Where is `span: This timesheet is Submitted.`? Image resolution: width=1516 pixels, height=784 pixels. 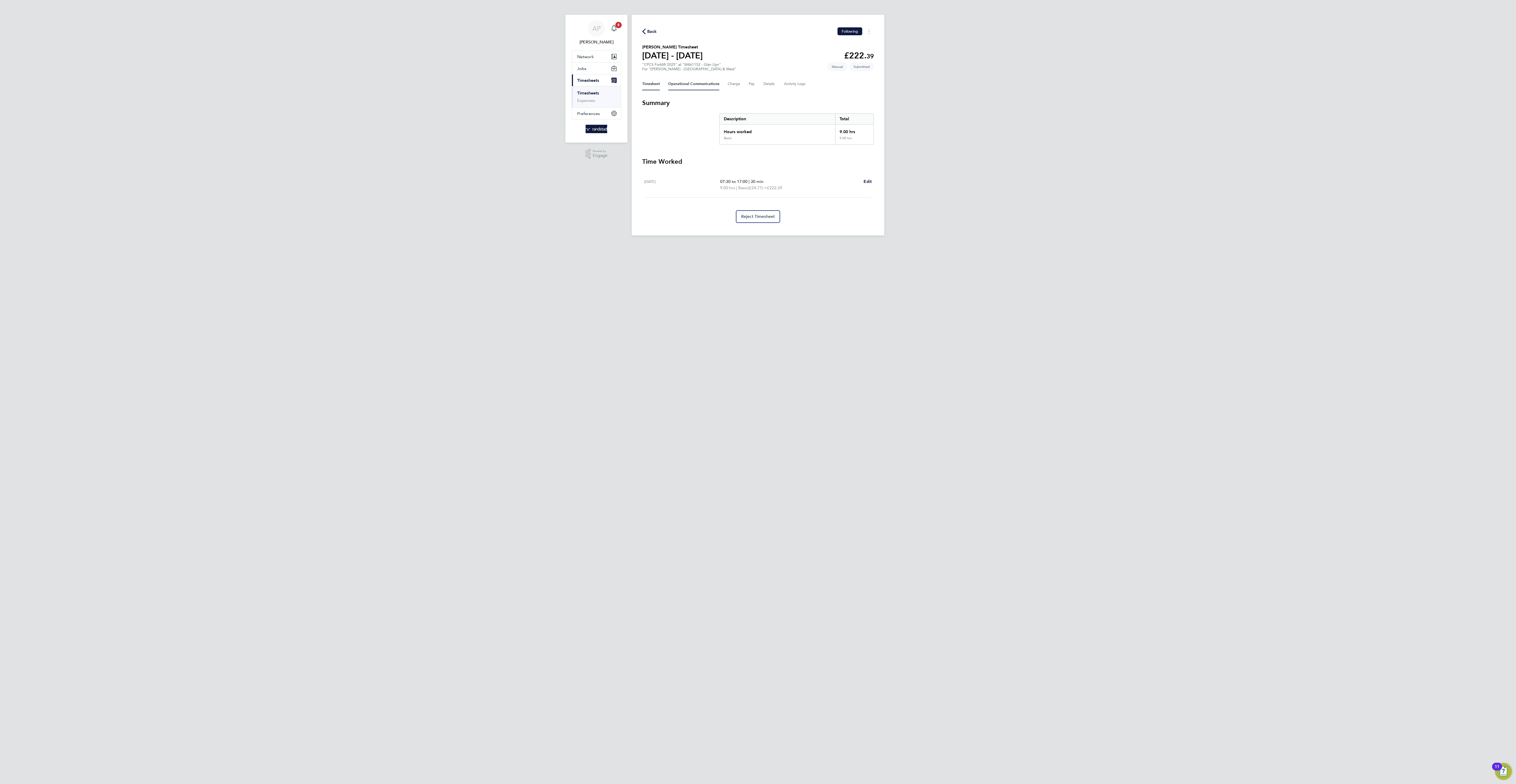
span: This timesheet is Submitted. is located at coordinates (861, 67).